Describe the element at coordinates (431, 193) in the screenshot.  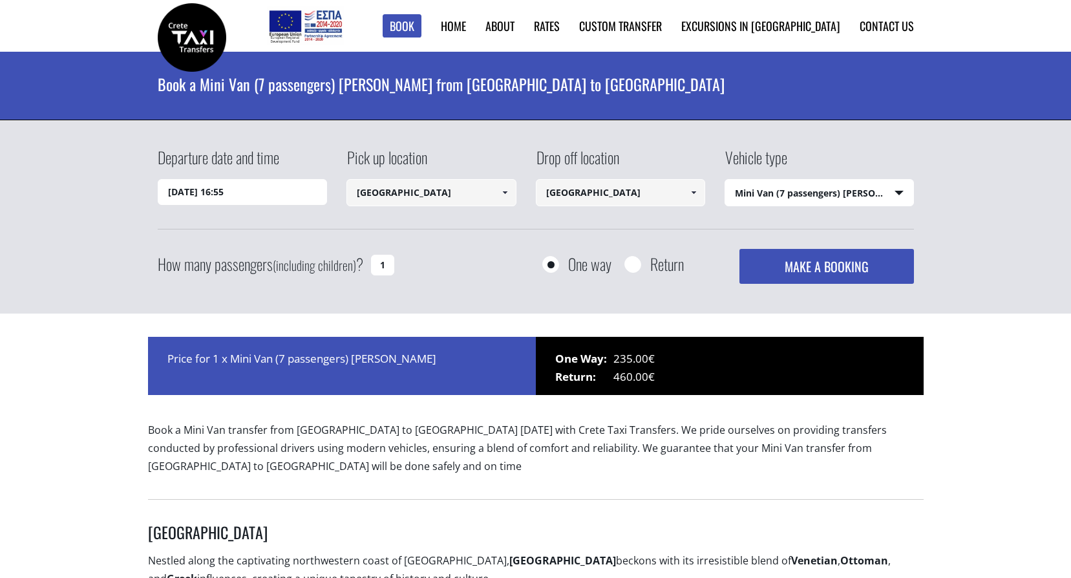
I see `input: Select pickup location` at that location.